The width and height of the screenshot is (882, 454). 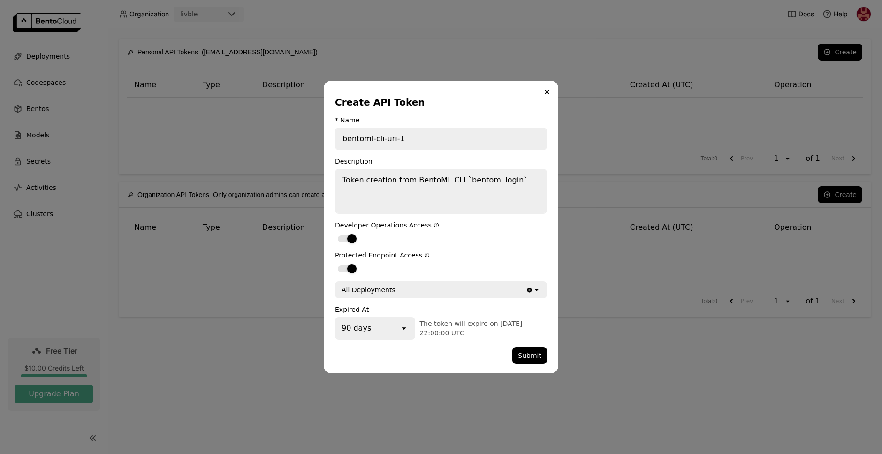 I want to click on div: dialog, so click(x=441, y=227).